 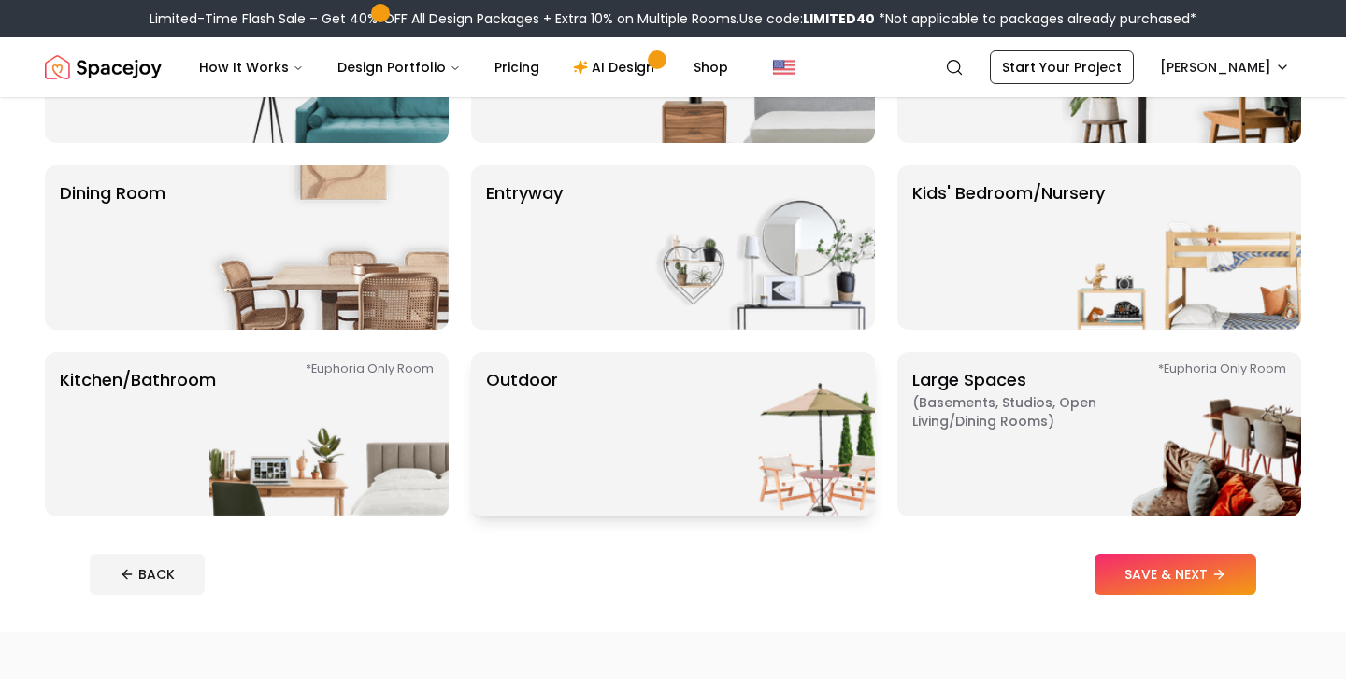 What do you see at coordinates (1181, 248) in the screenshot?
I see `img: Kids' Bedroom/Nursery` at bounding box center [1181, 248].